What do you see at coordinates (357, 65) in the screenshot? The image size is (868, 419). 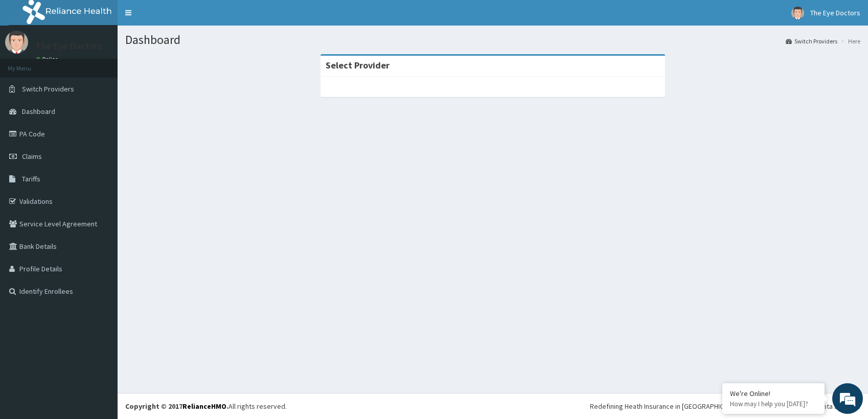 I see `strong: Select Provider` at bounding box center [357, 65].